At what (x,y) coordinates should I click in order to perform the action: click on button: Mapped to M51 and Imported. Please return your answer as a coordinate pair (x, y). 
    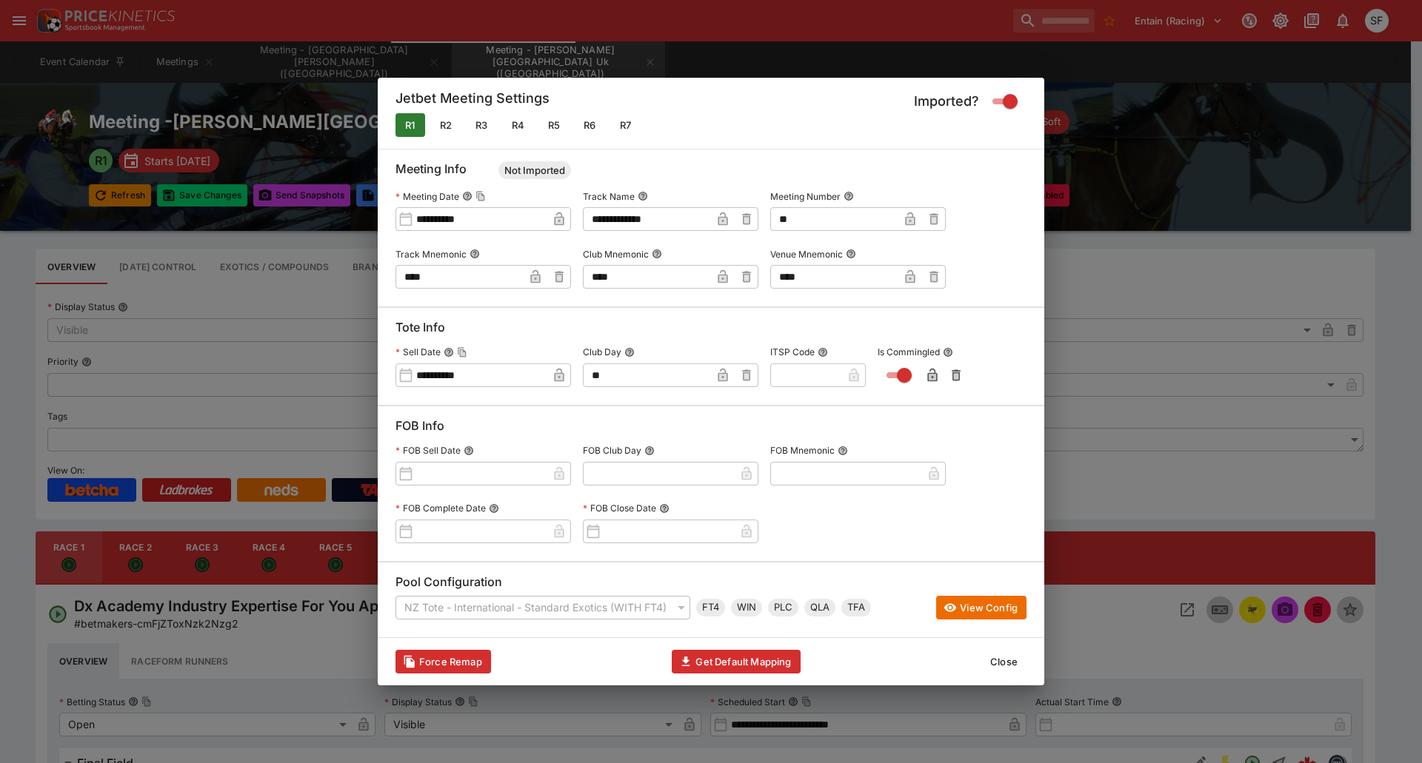
    Looking at the image, I should click on (410, 125).